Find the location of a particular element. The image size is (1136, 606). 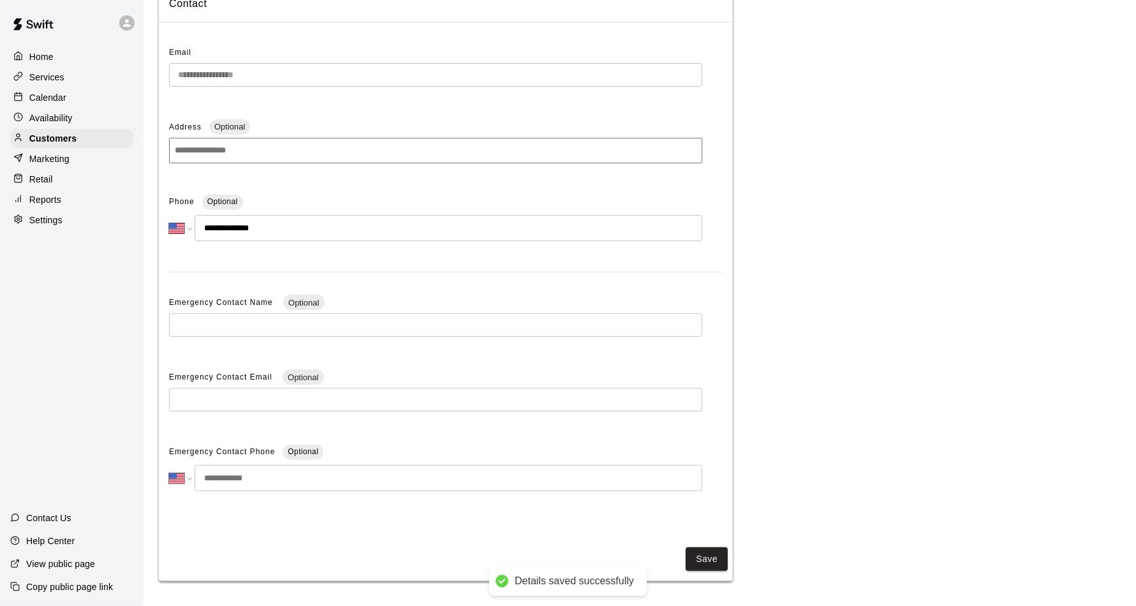

div: Services is located at coordinates (71, 77).